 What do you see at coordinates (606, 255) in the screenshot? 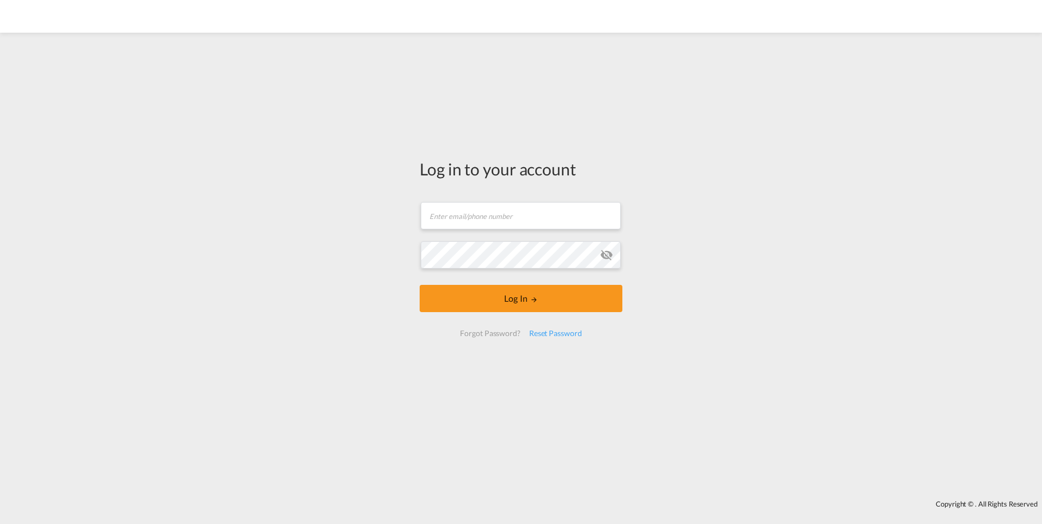
I see `md-icon: icon-eye-off` at bounding box center [606, 255].